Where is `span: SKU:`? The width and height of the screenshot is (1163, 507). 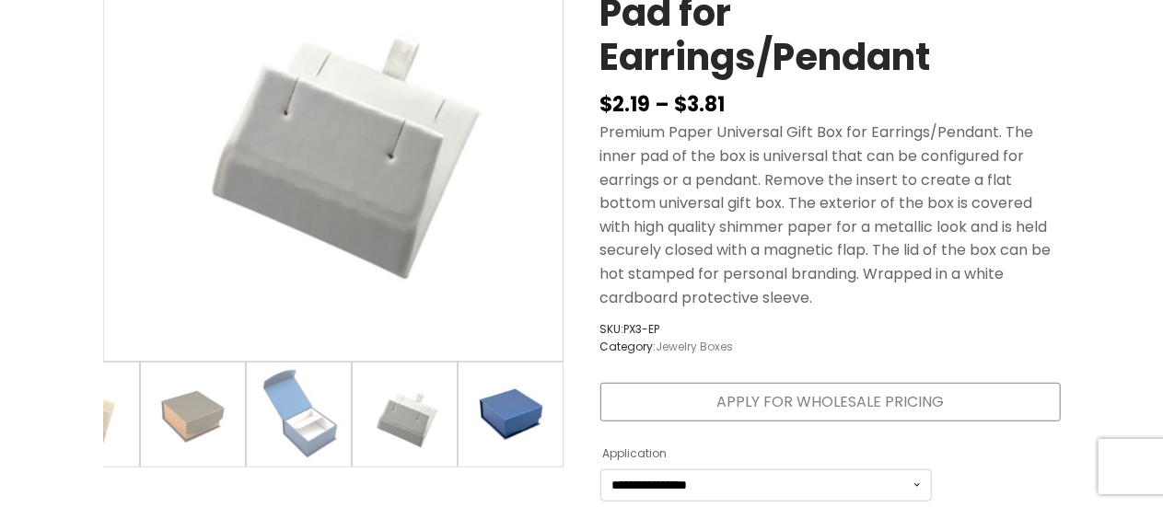
span: SKU: is located at coordinates (667, 329).